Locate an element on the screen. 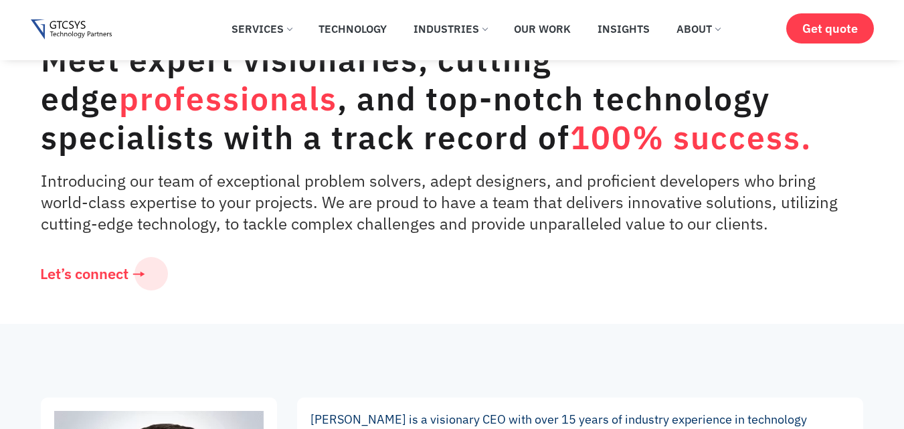  span: Let’s connect is located at coordinates (84, 274).